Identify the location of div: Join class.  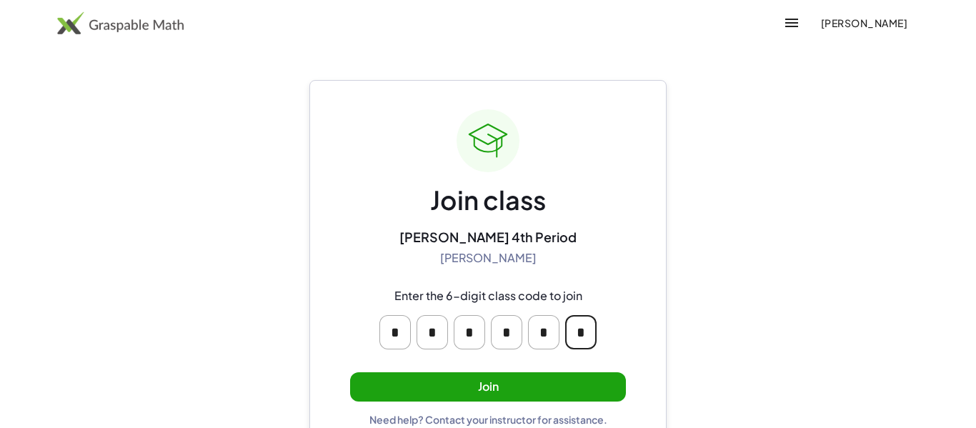
(488, 200).